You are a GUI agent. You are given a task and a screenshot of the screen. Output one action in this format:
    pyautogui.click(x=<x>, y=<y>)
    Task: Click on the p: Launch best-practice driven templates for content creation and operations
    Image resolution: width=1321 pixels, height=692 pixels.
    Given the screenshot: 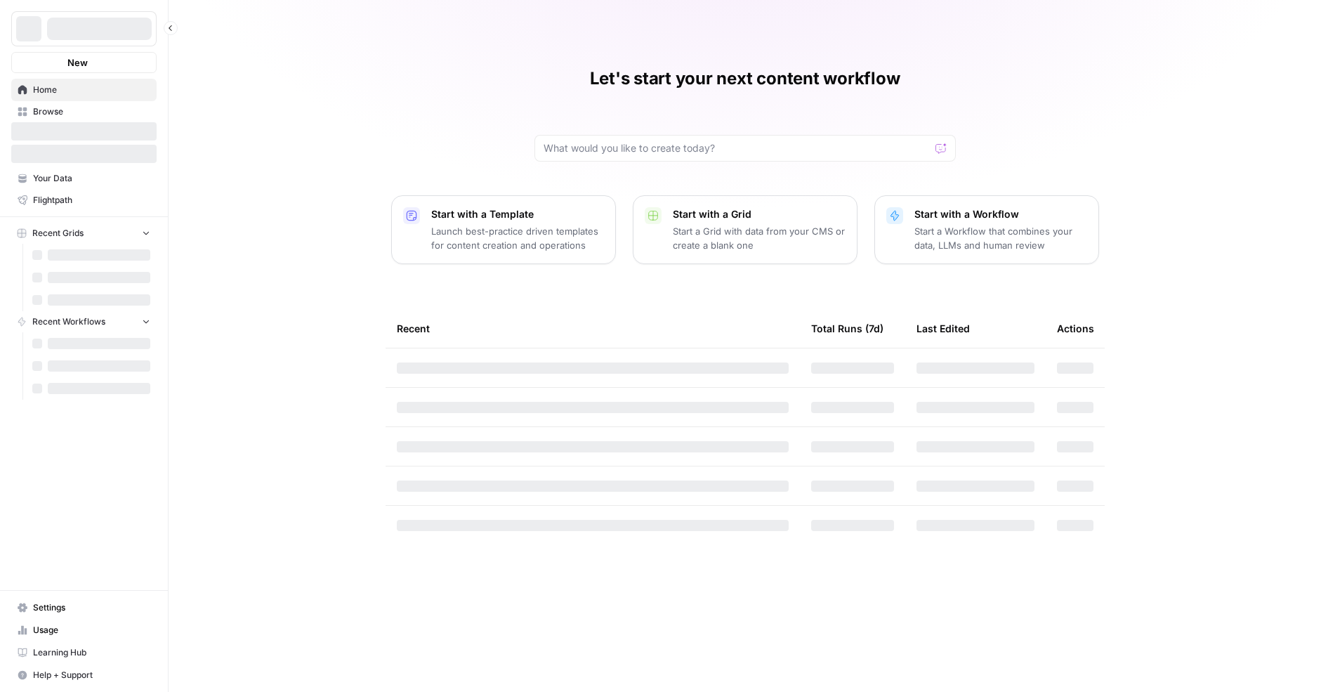 What is the action you would take?
    pyautogui.click(x=518, y=238)
    